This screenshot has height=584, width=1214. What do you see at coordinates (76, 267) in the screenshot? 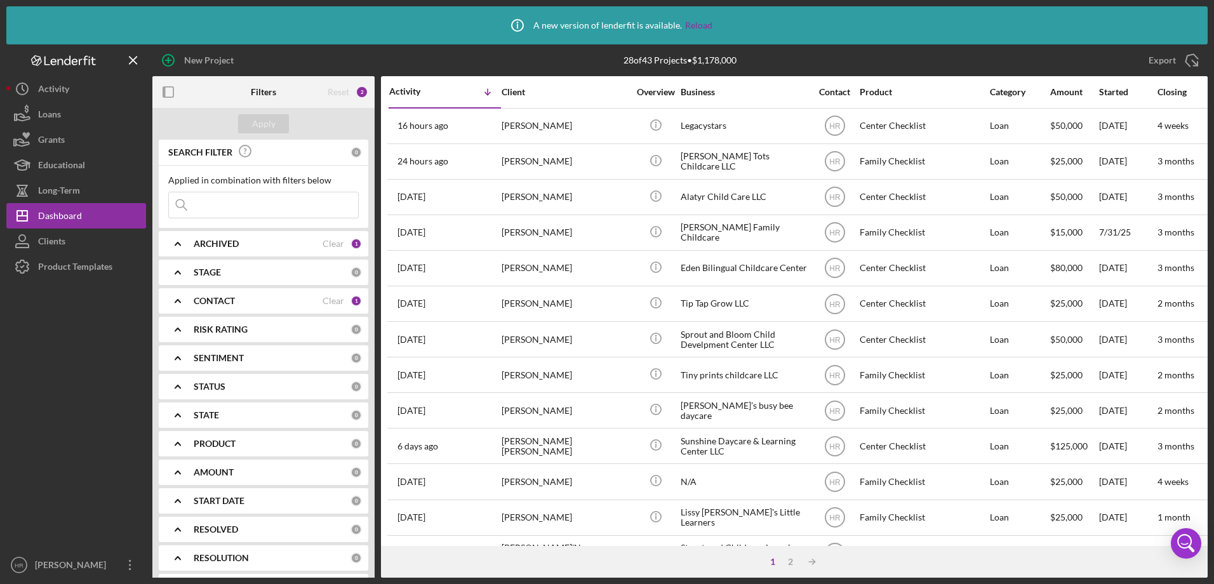
I see `button: Product Templates` at bounding box center [76, 267].